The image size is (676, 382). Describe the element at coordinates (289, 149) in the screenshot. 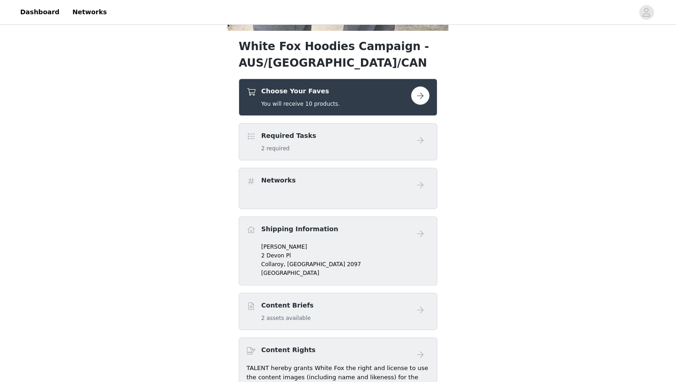

I see `h5: 2 required` at that location.